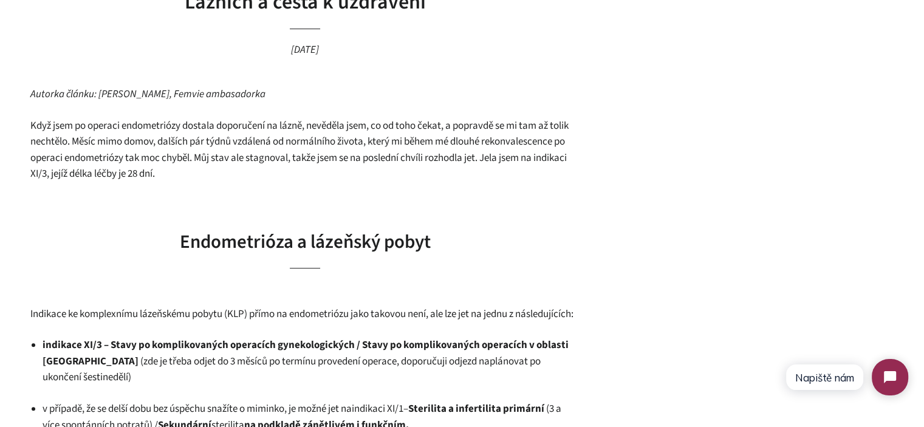  Describe the element at coordinates (115, 29) in the screenshot. I see `button: Open chat widget` at that location.